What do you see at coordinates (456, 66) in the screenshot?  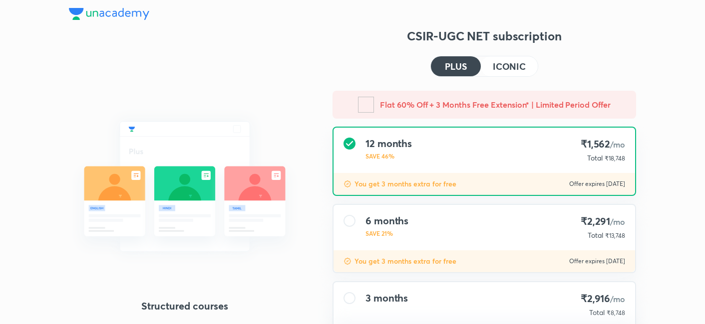 I see `h4: PLUS` at bounding box center [456, 66].